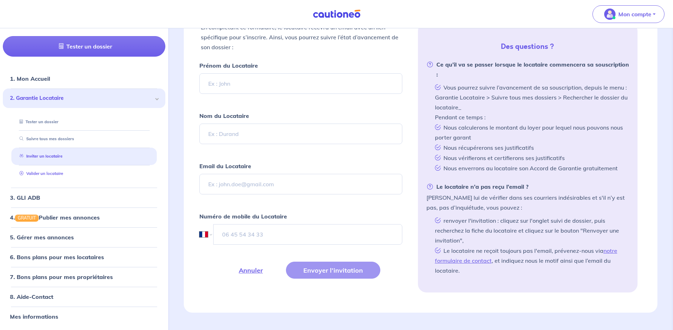 The width and height of the screenshot is (673, 330). Describe the element at coordinates (57, 257) in the screenshot. I see `a: 6. Bons plans pour mes locataires` at that location.